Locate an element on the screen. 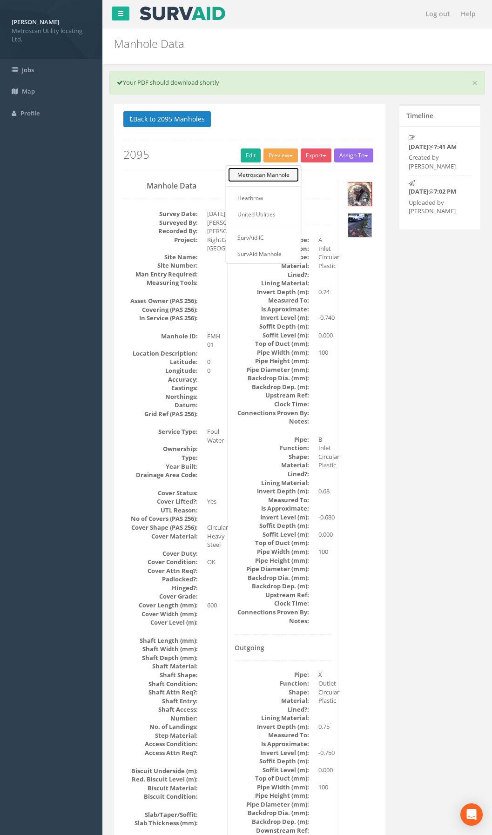  dt: Biscuit Underside (m): is located at coordinates (161, 771).